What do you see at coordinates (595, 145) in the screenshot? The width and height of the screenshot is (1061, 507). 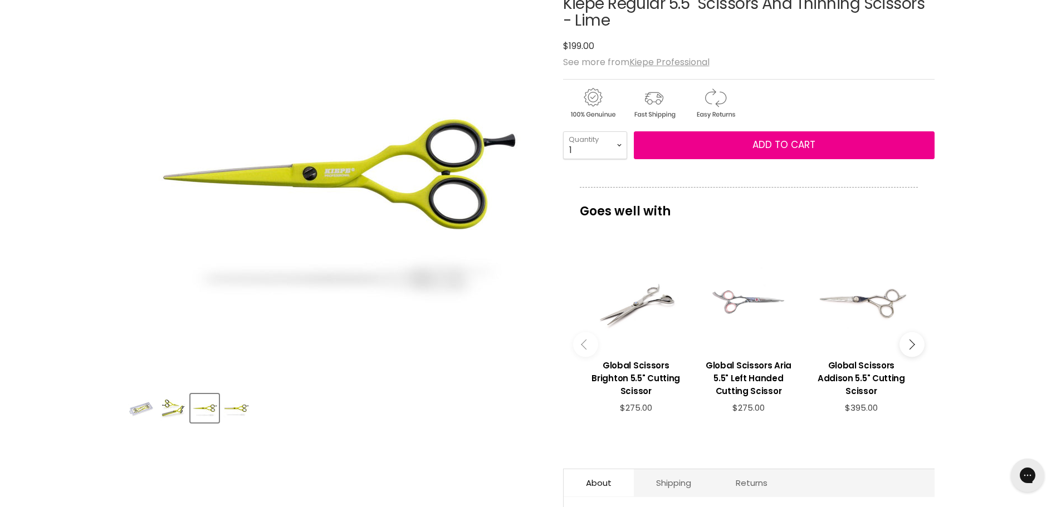 I see `select: Quantity` at bounding box center [595, 145].